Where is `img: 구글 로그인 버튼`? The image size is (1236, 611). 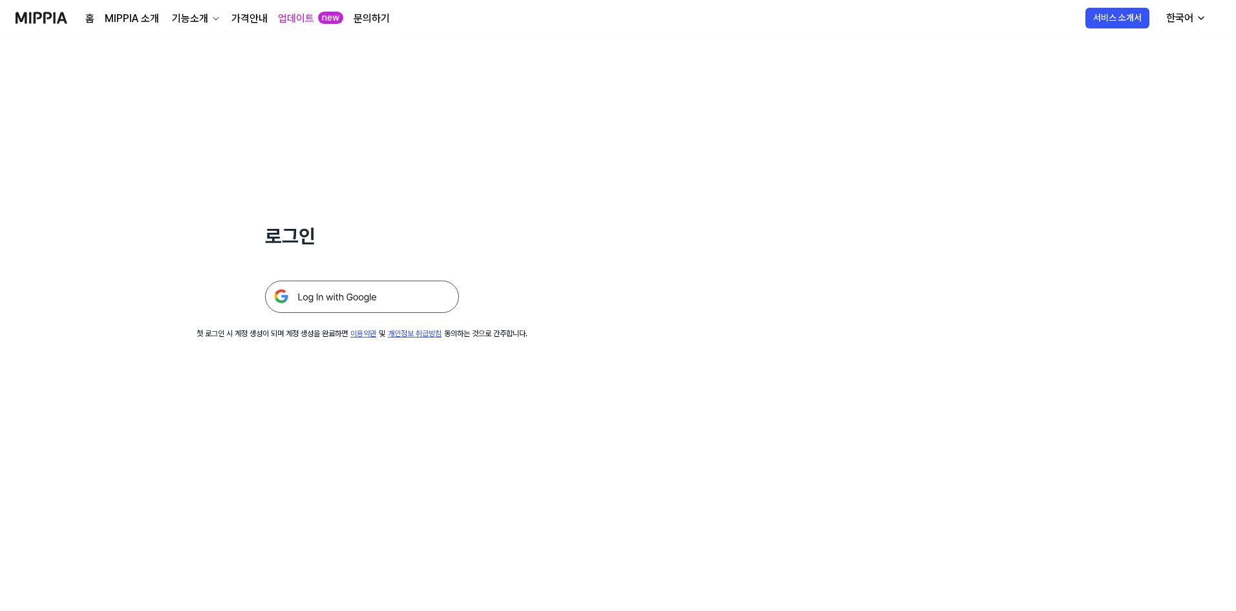 img: 구글 로그인 버튼 is located at coordinates (362, 297).